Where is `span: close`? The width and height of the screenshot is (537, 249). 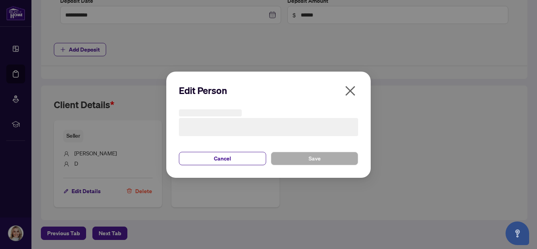
span: close is located at coordinates (350, 91).